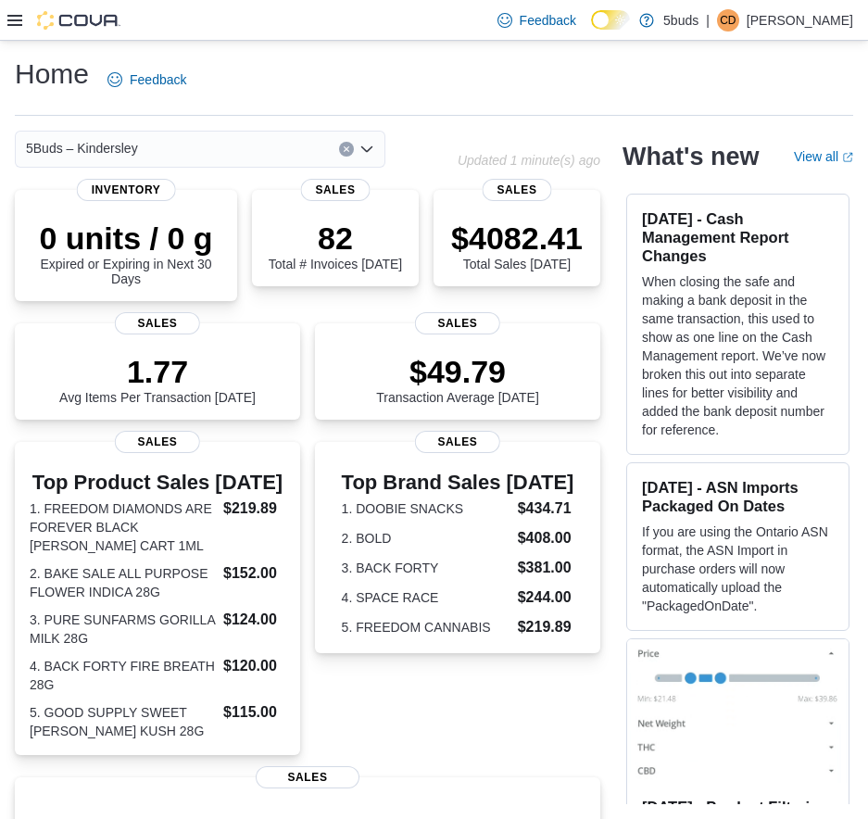 The height and width of the screenshot is (819, 868). Describe the element at coordinates (126, 253) in the screenshot. I see `div: Expired or Expiring in Next 30 Days` at that location.